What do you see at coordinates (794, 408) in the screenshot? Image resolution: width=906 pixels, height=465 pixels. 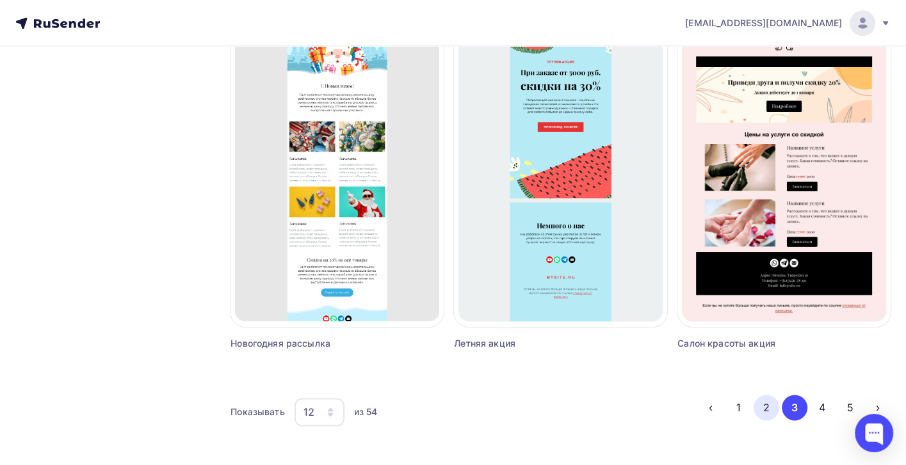 I see `ul: Pagination` at bounding box center [794, 408].